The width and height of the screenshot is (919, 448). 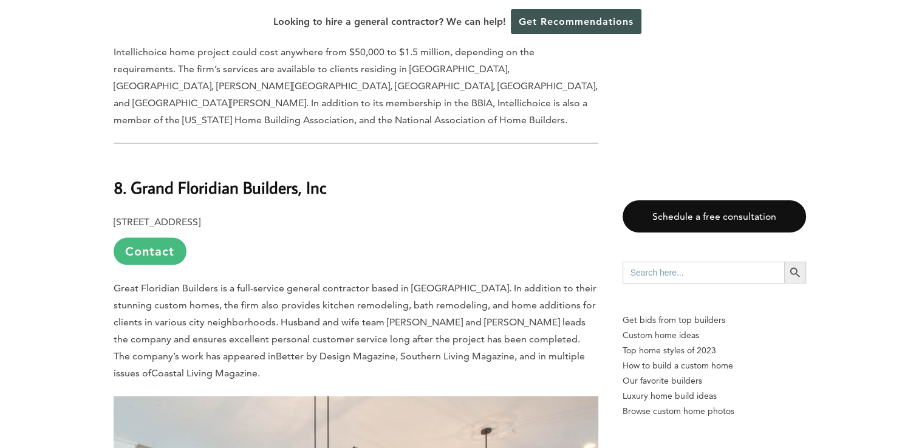 I want to click on a: Luxury home build ideas, so click(x=714, y=396).